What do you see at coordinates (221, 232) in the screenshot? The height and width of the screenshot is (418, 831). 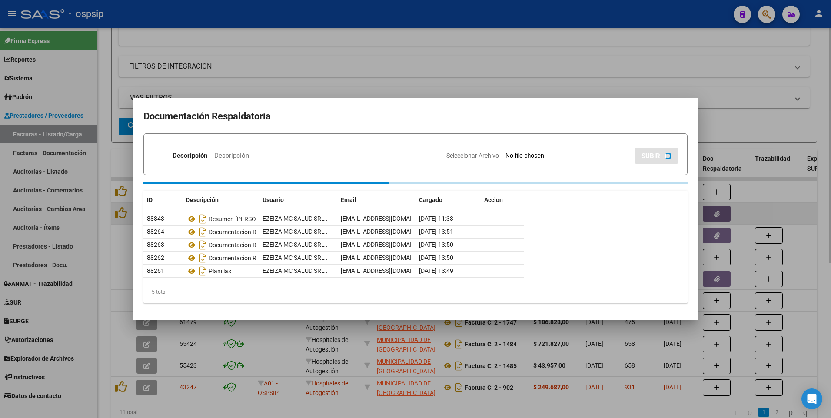 I see `div: Documentacion Respaldatoria 3` at bounding box center [221, 232].